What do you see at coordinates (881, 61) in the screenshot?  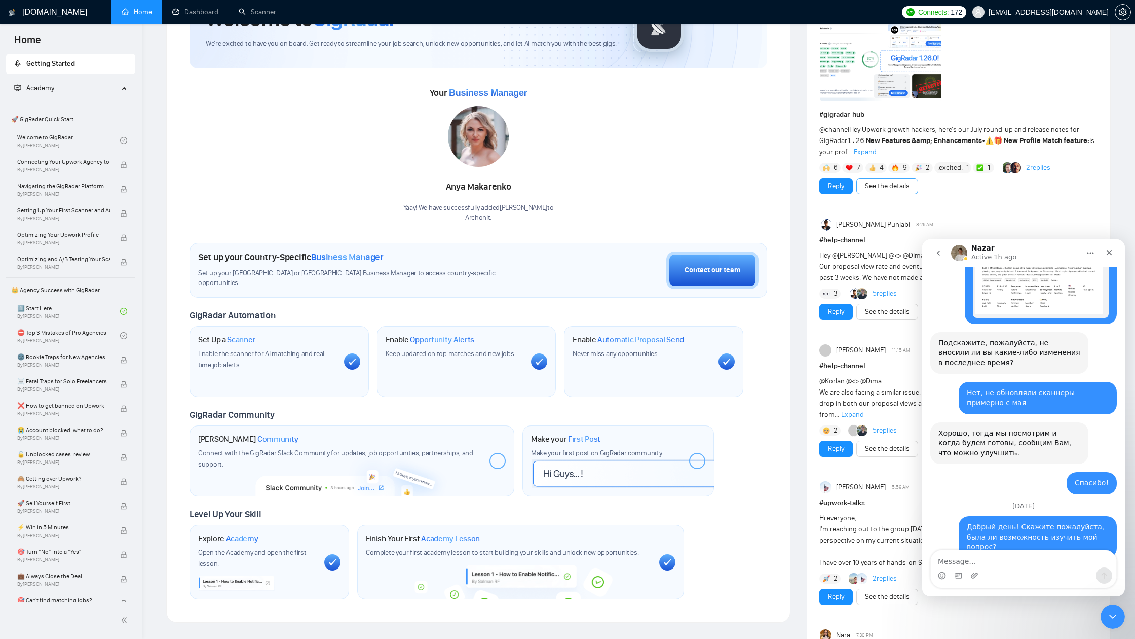 I see `img: F09AC4U7ATU-image.png` at bounding box center [881, 61].